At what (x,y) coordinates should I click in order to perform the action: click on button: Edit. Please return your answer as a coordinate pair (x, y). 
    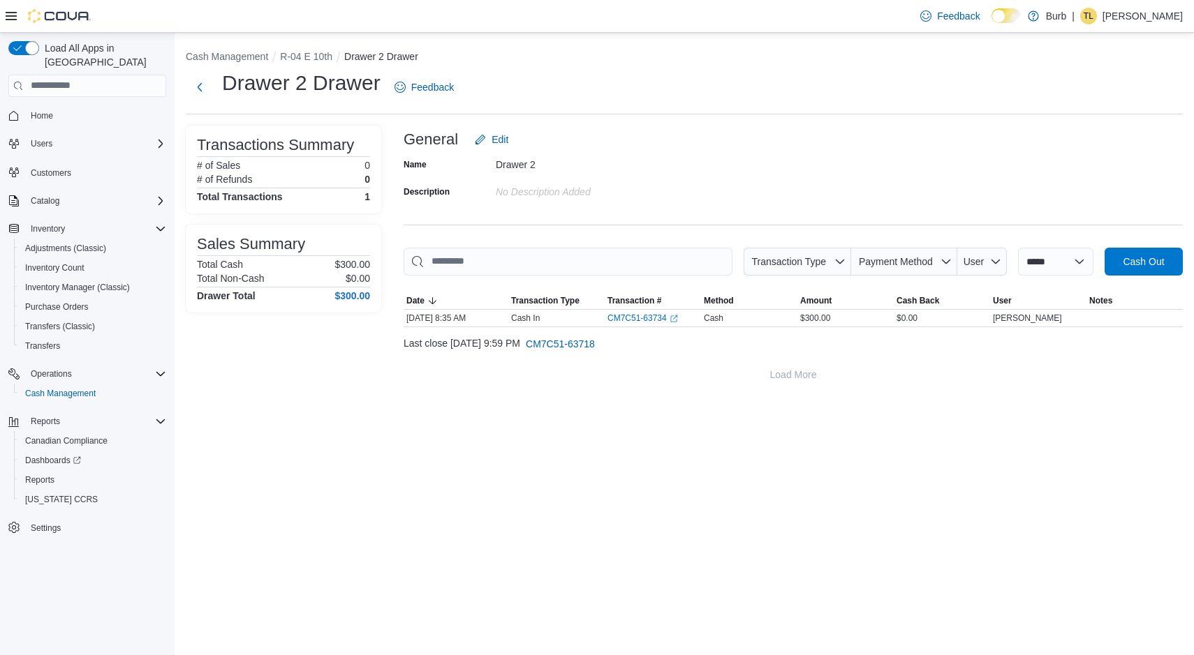
    Looking at the image, I should click on (491, 140).